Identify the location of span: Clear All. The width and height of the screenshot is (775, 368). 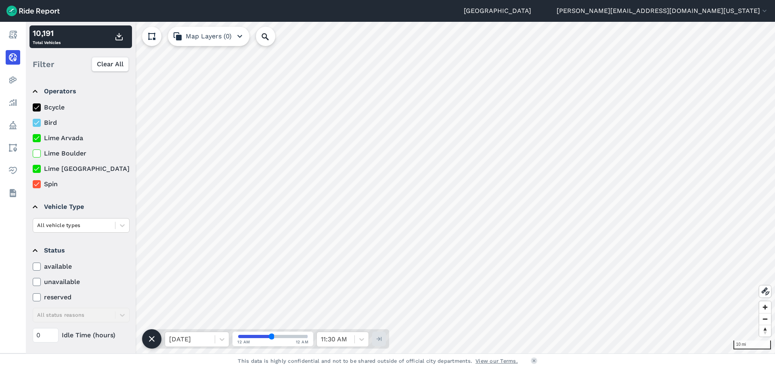
(110, 64).